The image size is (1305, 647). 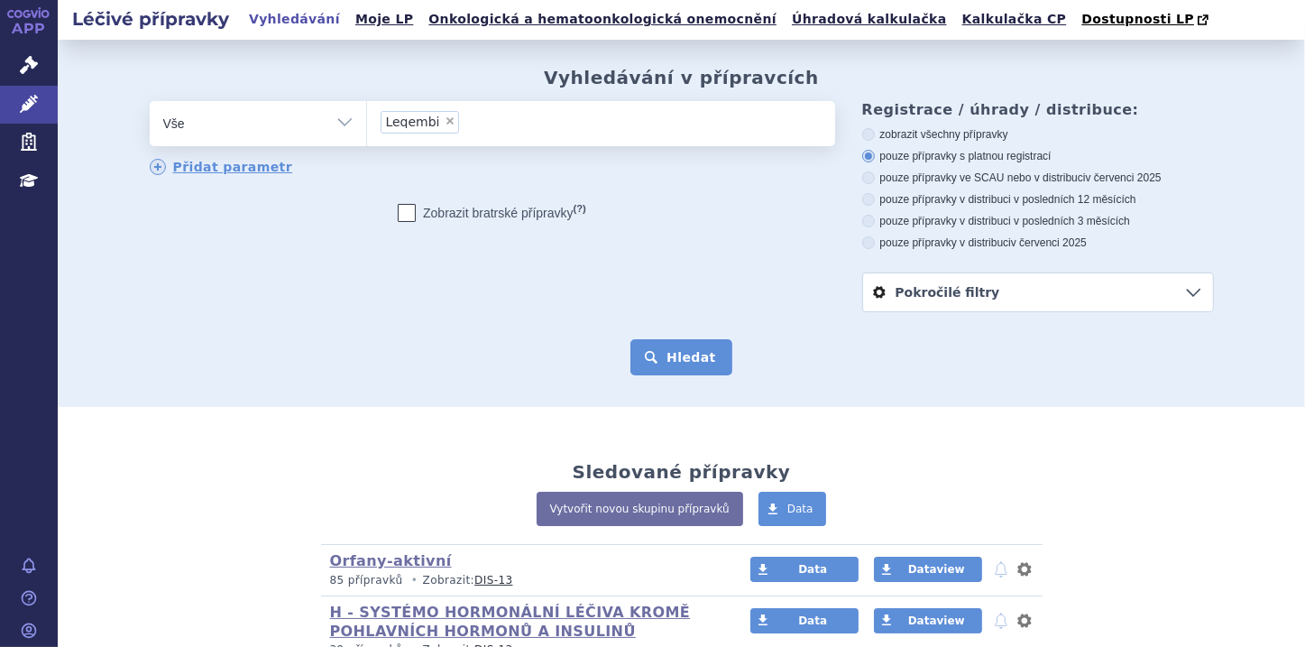 What do you see at coordinates (384, 19) in the screenshot?
I see `a: Moje LP` at bounding box center [384, 19].